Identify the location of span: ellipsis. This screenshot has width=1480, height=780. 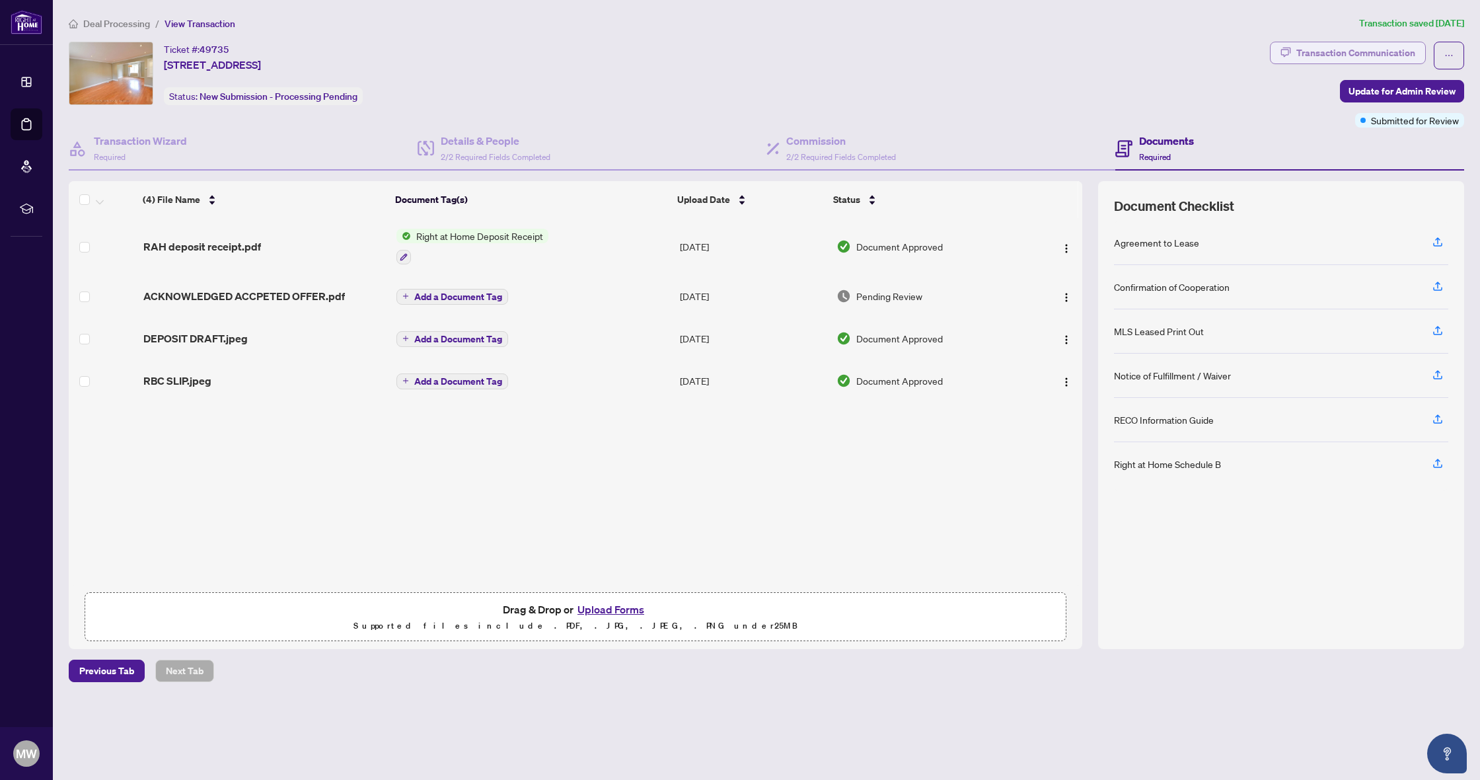
(1449, 56).